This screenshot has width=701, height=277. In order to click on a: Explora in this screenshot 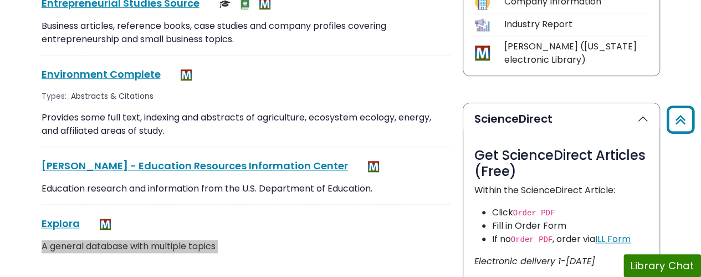, I will do `click(60, 223)`.